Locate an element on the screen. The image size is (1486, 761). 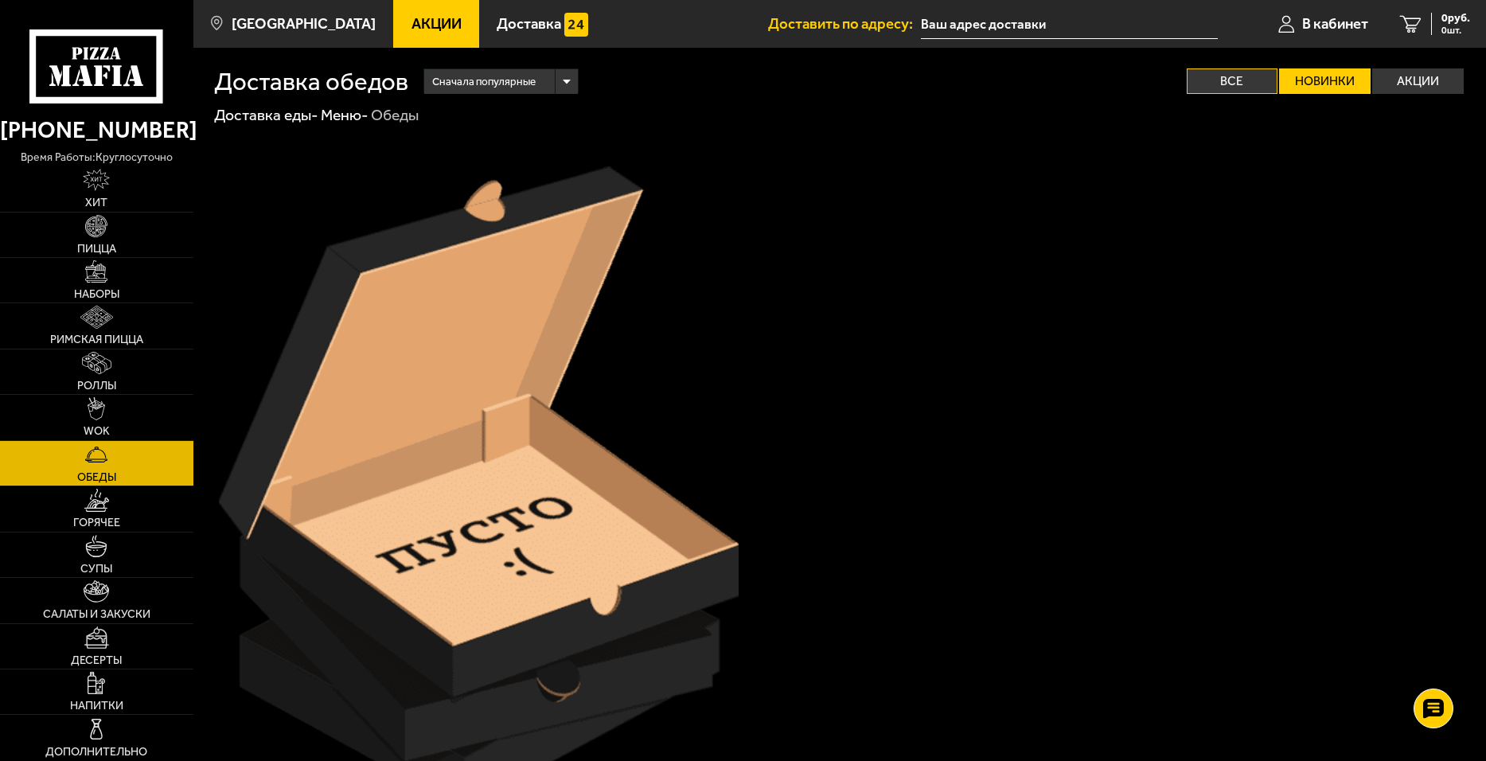
img: 15daf4d41897b9f0e9f617042186c801.svg is located at coordinates (575, 24).